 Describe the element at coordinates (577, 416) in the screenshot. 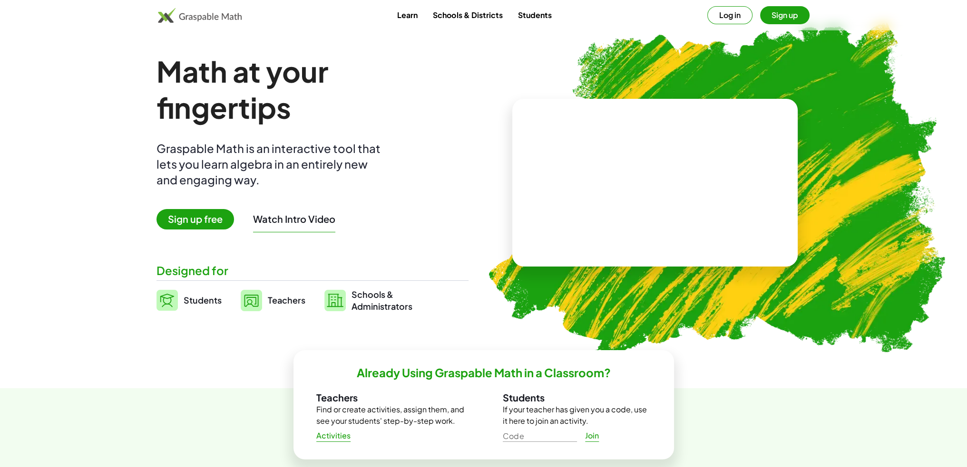

I see `p: If your teacher has given you a code, use it here to join an activity.` at that location.